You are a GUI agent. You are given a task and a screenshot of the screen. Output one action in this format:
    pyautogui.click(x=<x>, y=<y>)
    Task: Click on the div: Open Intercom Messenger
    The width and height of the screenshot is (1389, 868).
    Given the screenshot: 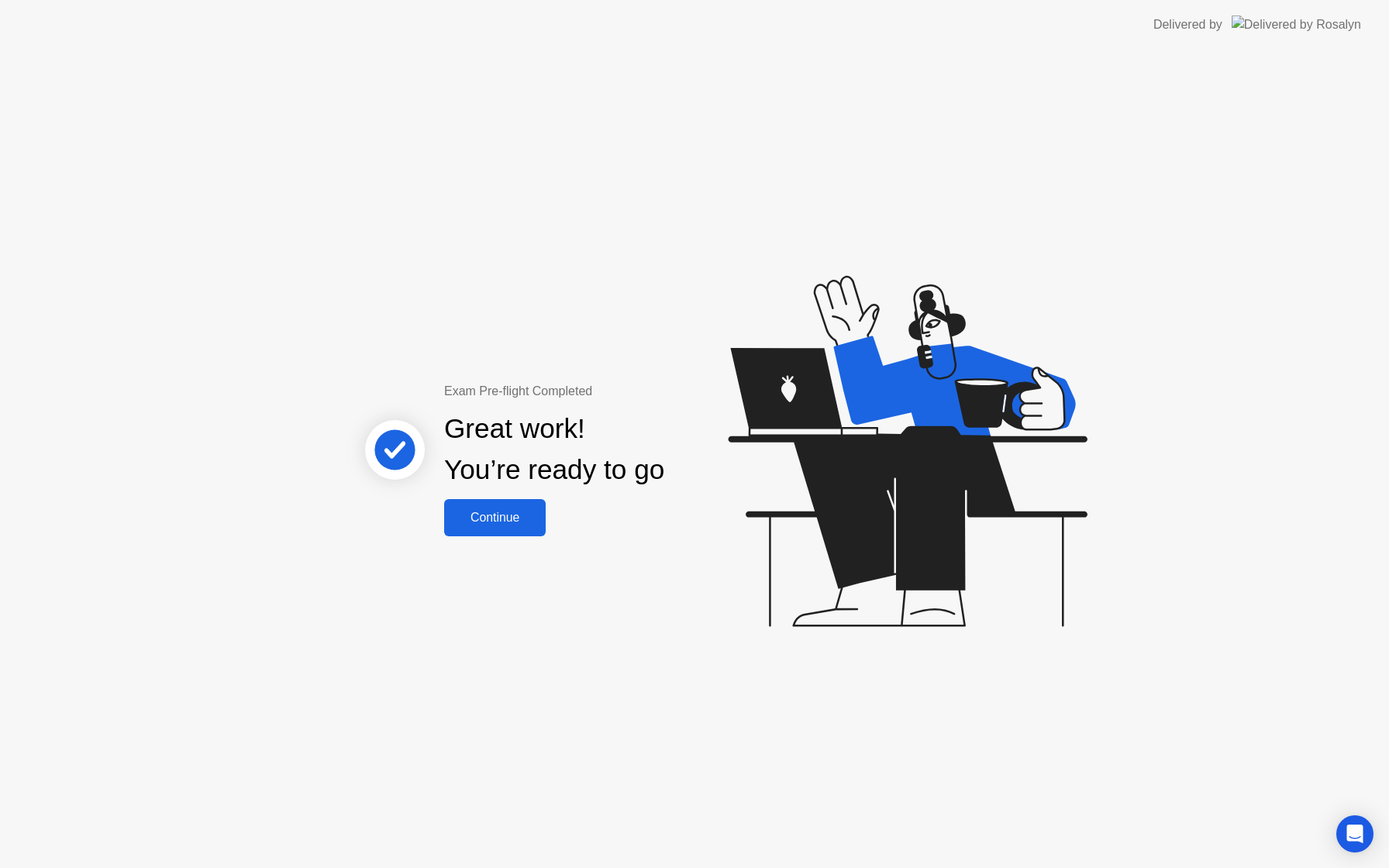 What is the action you would take?
    pyautogui.click(x=1355, y=834)
    